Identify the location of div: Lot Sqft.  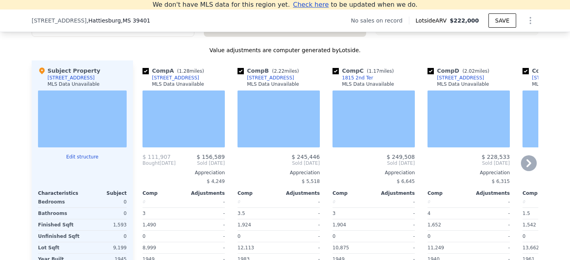
(59, 248).